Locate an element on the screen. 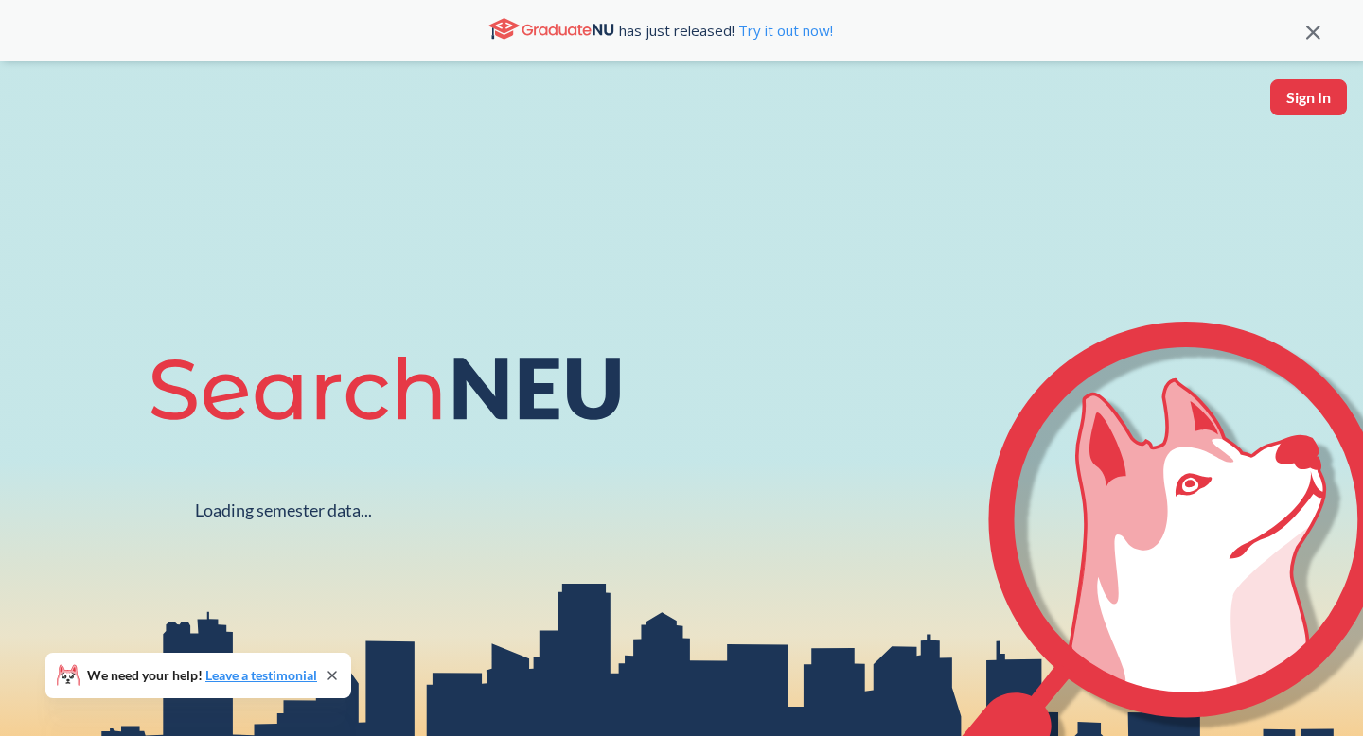 The image size is (1363, 736). div: Loading semester data... is located at coordinates (283, 510).